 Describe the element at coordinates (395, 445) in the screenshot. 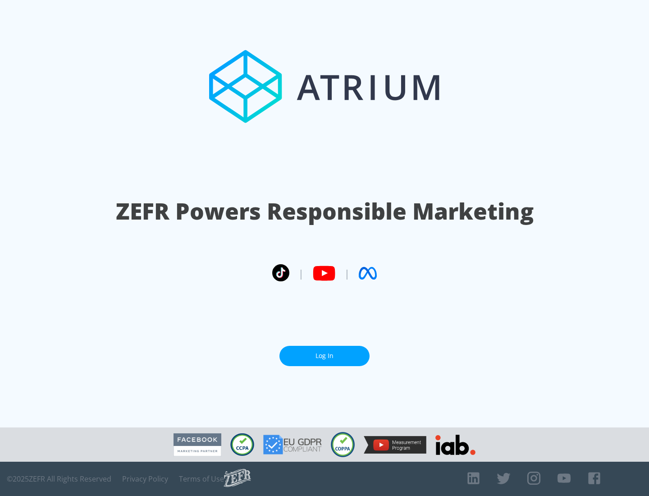

I see `img: YouTube Measurement Program` at that location.